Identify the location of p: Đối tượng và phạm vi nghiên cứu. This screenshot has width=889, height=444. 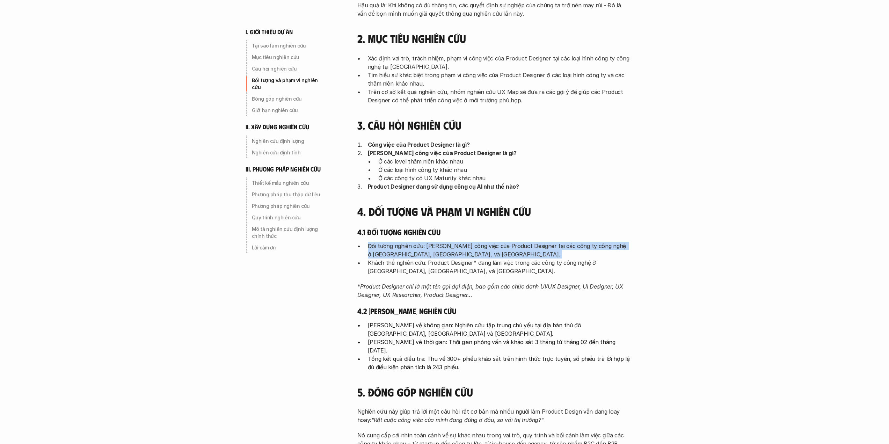
(289, 84).